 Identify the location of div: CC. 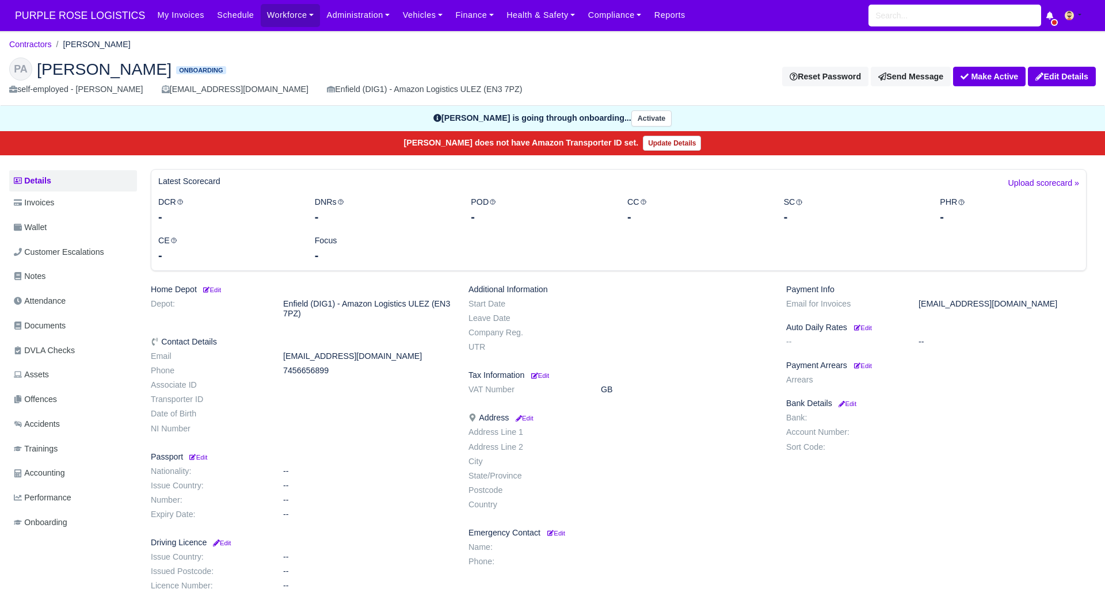
(697, 210).